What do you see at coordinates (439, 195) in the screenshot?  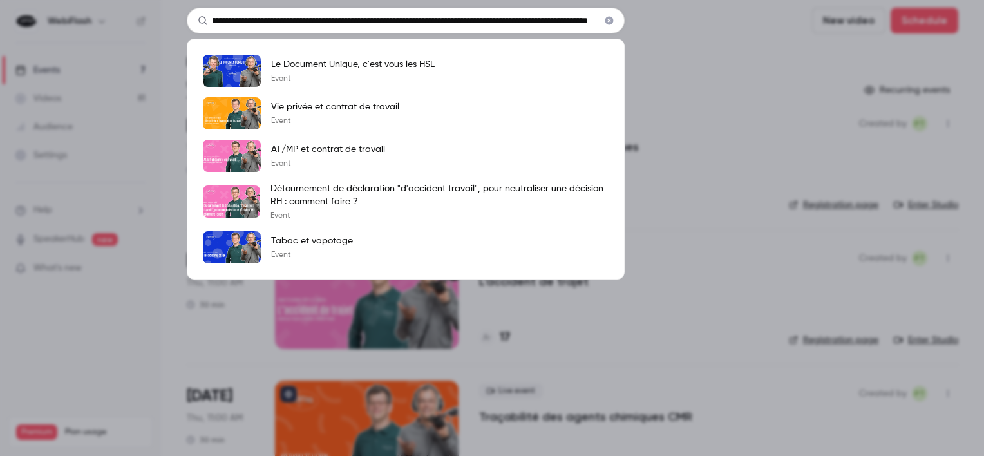 I see `p: Détournement de déclaration "d'accident travail", pour neutraliser une décision RH : comment faire ?` at bounding box center [439, 195].